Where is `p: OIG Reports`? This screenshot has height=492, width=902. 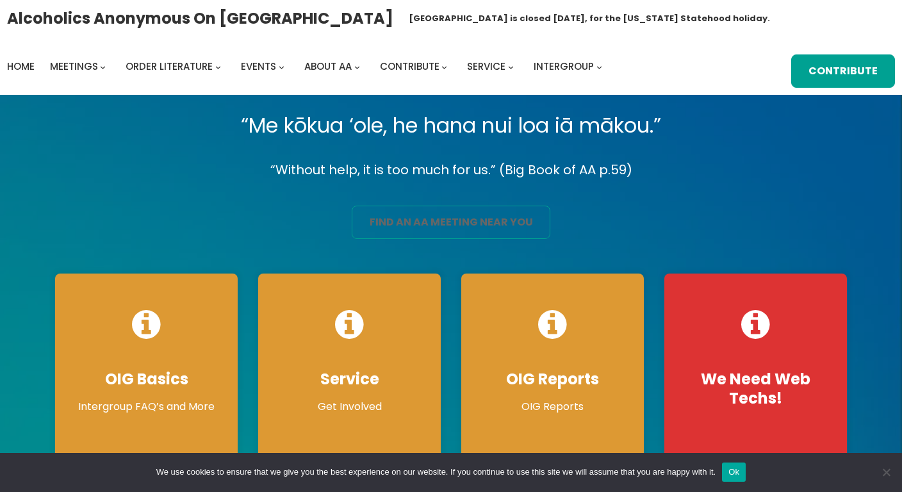
p: OIG Reports is located at coordinates (552, 407).